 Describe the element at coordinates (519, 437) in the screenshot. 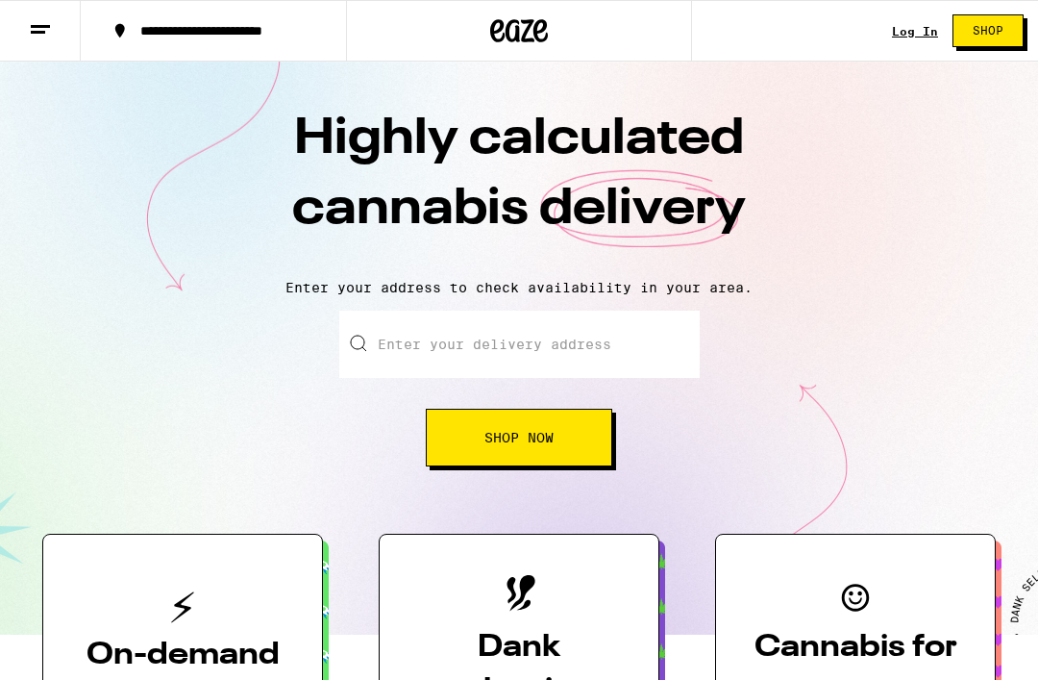

I see `span: Shop Now` at that location.